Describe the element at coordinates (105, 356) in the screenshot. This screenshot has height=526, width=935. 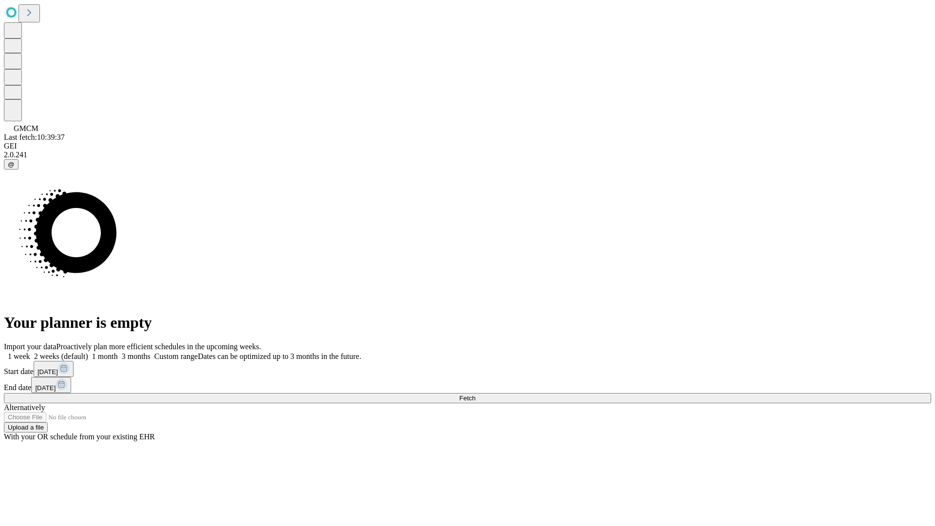
I see `span: 1 month` at that location.